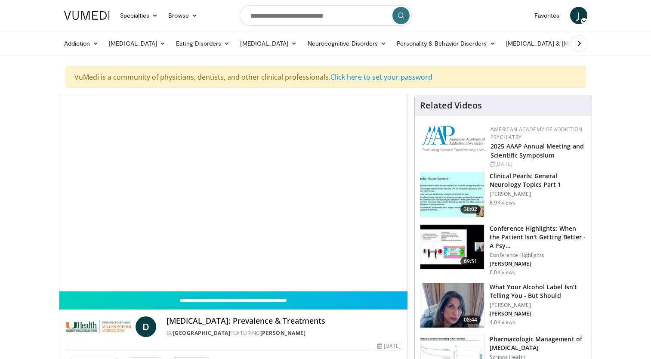 The image size is (651, 359). What do you see at coordinates (284, 333) in the screenshot?
I see `div: By FEATURING` at bounding box center [284, 333].